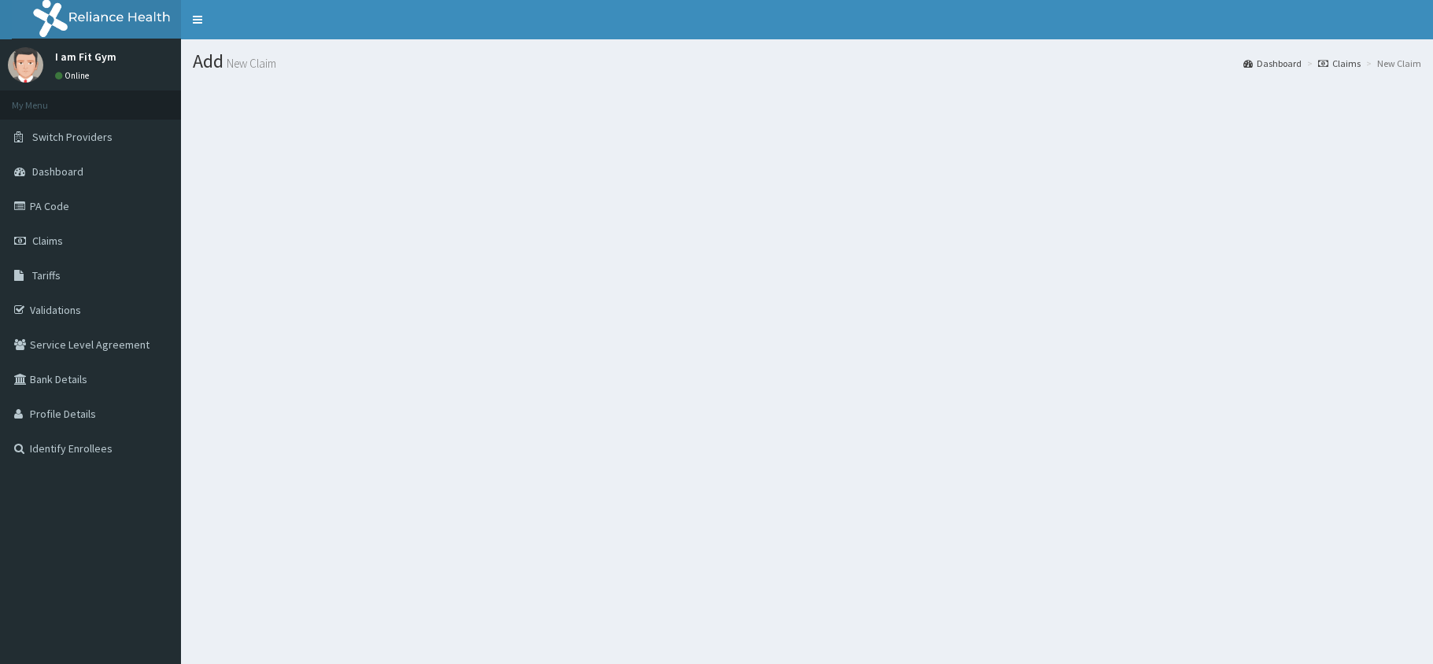  What do you see at coordinates (807, 61) in the screenshot?
I see `h1: Add` at bounding box center [807, 61].